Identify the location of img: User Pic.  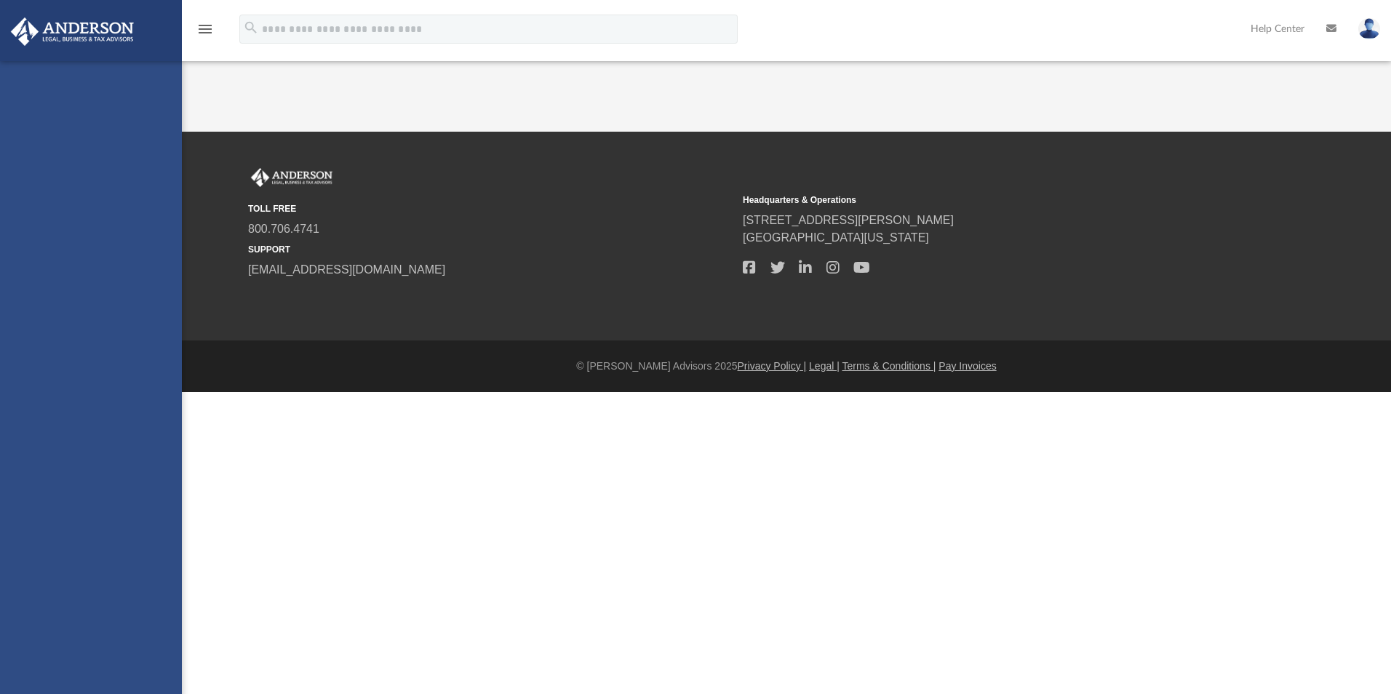
(1369, 28).